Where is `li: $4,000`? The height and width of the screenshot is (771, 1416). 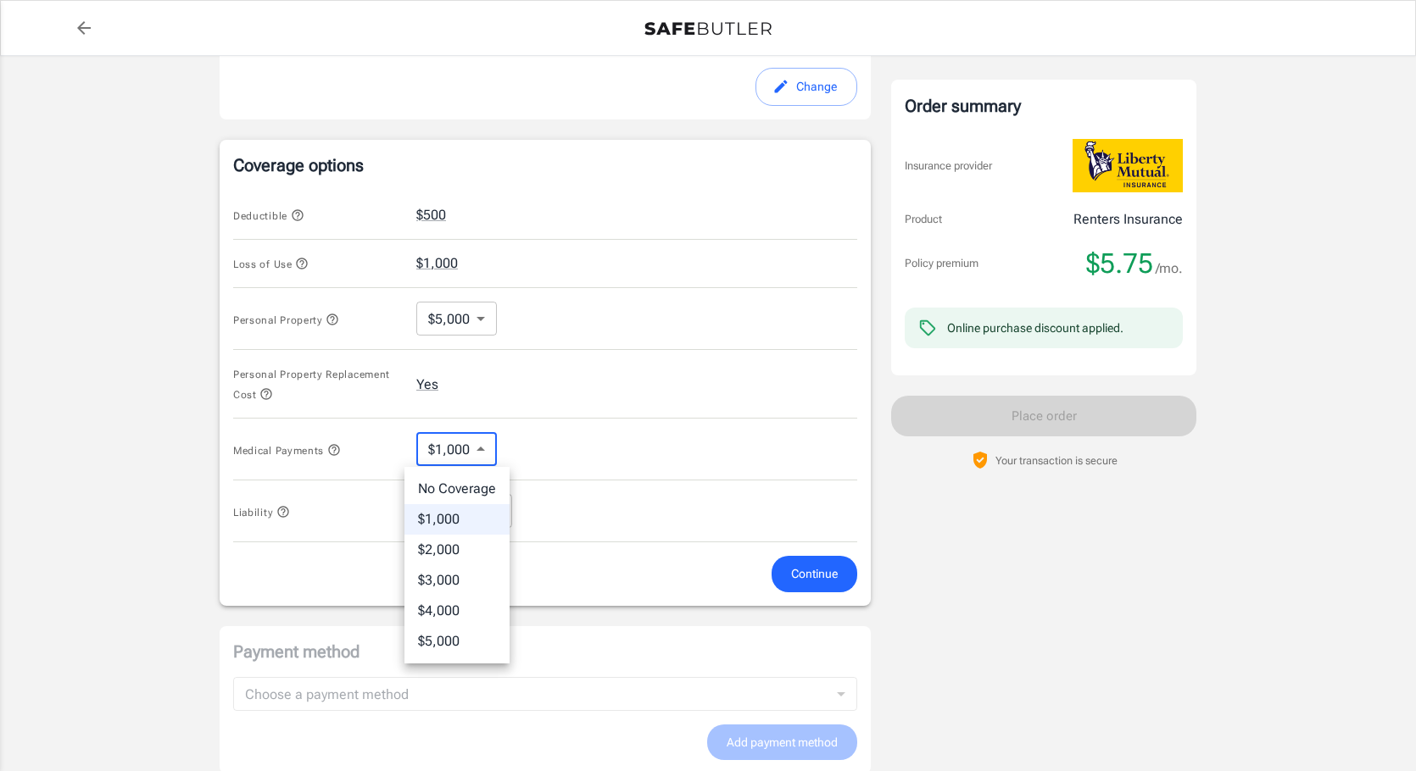 li: $4,000 is located at coordinates (457, 611).